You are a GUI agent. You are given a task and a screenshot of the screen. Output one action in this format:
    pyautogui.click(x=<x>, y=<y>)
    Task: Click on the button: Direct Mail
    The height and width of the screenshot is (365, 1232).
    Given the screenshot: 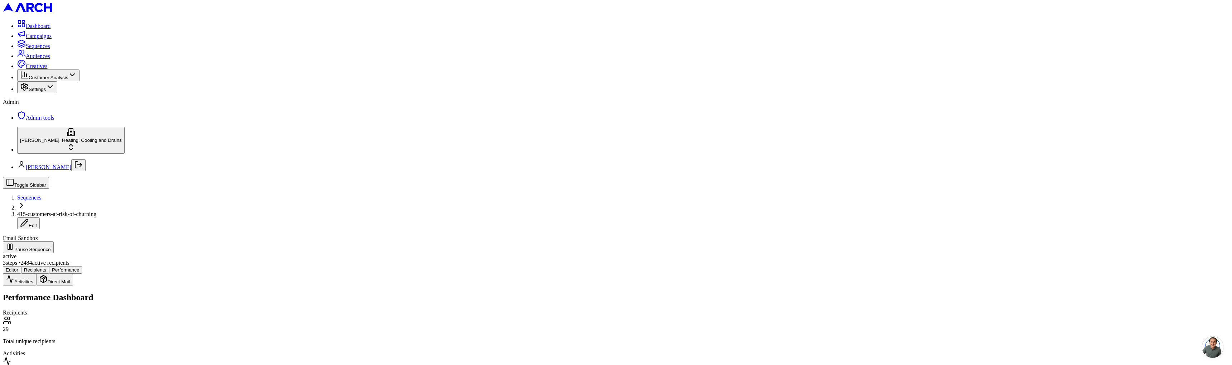 What is the action you would take?
    pyautogui.click(x=54, y=279)
    